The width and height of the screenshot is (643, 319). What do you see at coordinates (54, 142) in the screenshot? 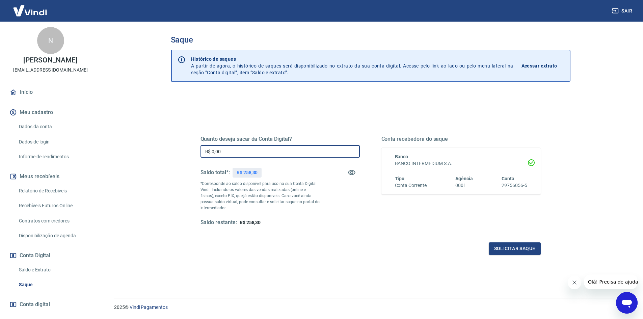
I see `a: Dados de login` at bounding box center [54, 142].